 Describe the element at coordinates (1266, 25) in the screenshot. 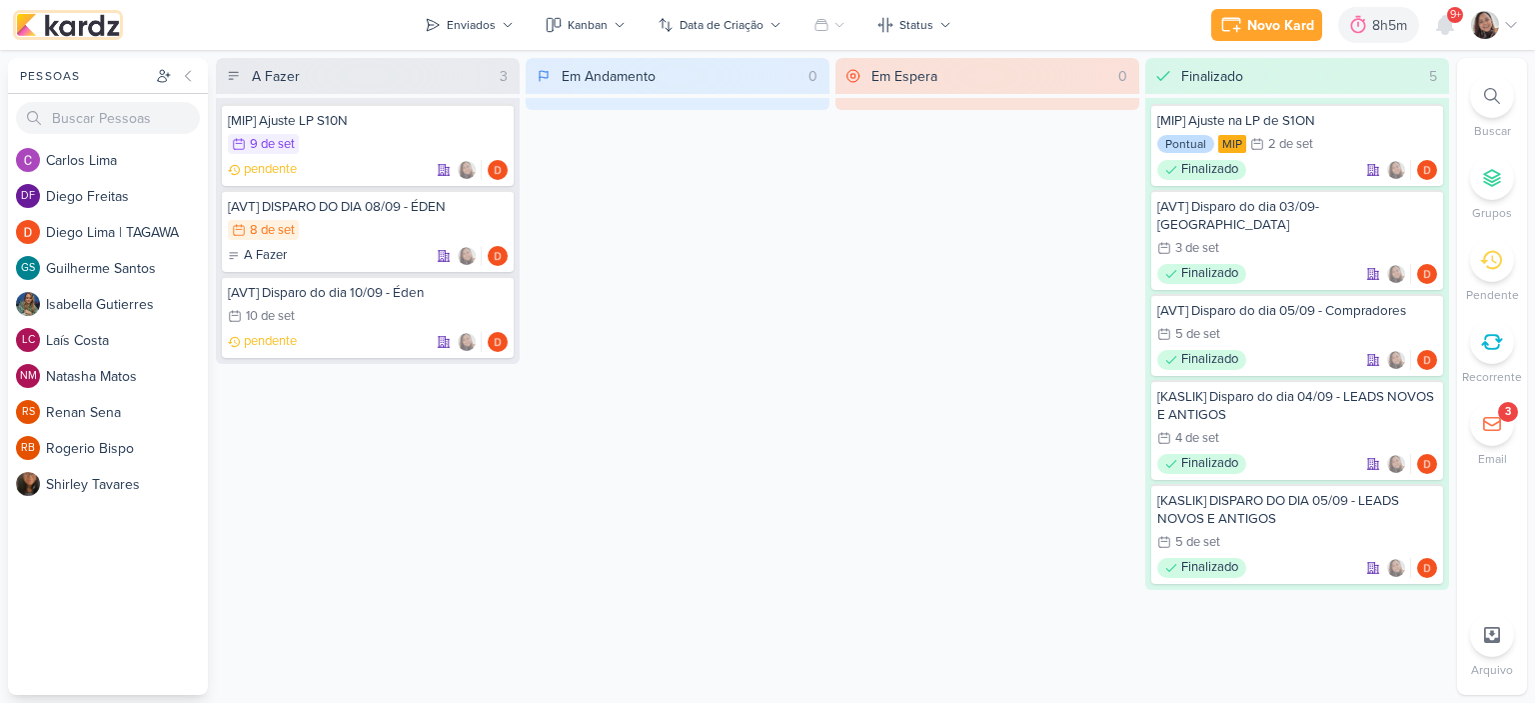

I see `button: Novo Kard` at that location.